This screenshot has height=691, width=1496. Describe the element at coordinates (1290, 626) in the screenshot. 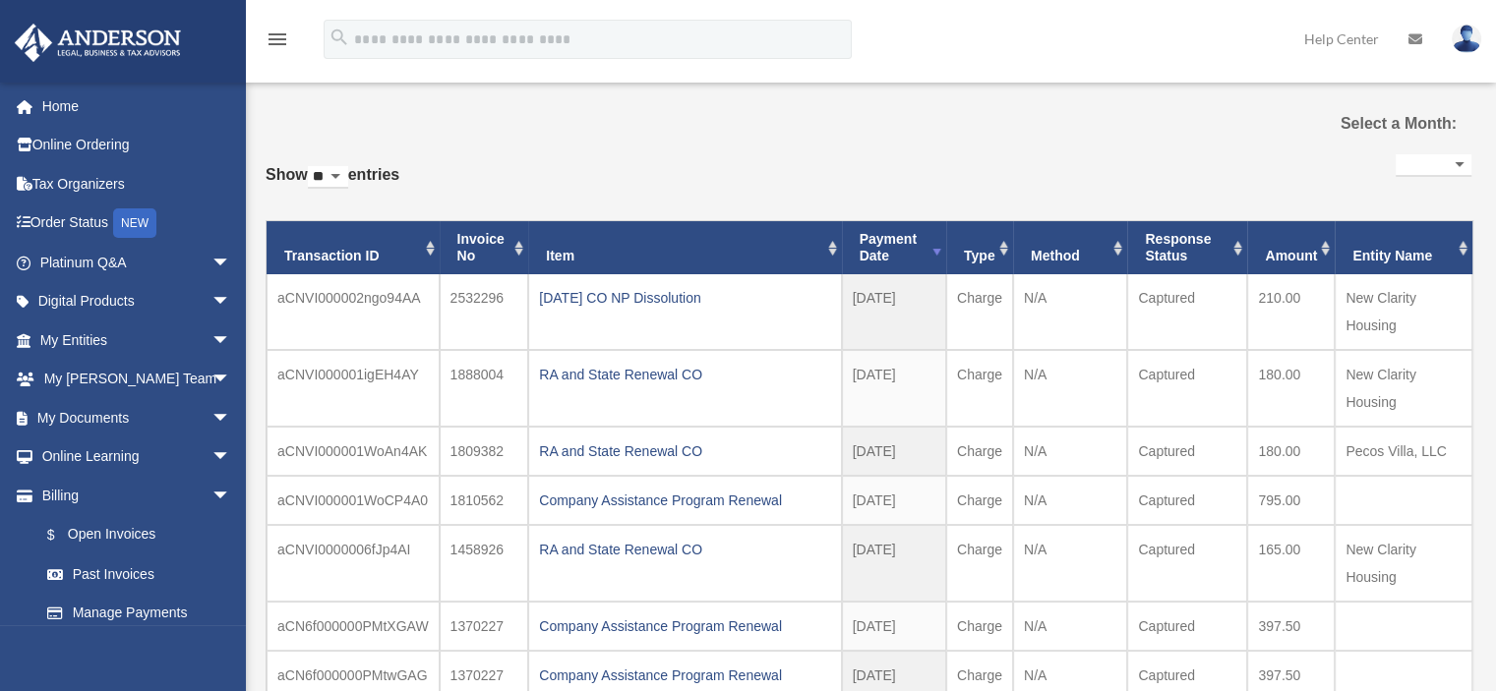

I see `td: 397.50` at that location.